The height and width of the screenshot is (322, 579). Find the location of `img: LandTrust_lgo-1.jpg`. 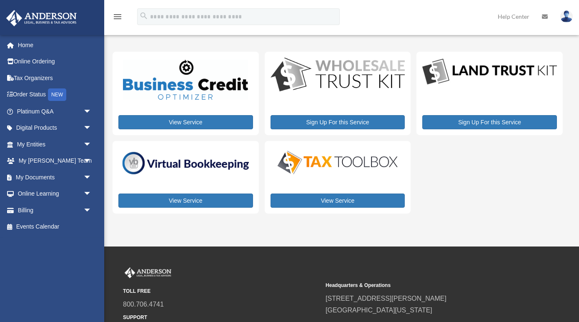

img: LandTrust_lgo-1.jpg is located at coordinates (489, 72).